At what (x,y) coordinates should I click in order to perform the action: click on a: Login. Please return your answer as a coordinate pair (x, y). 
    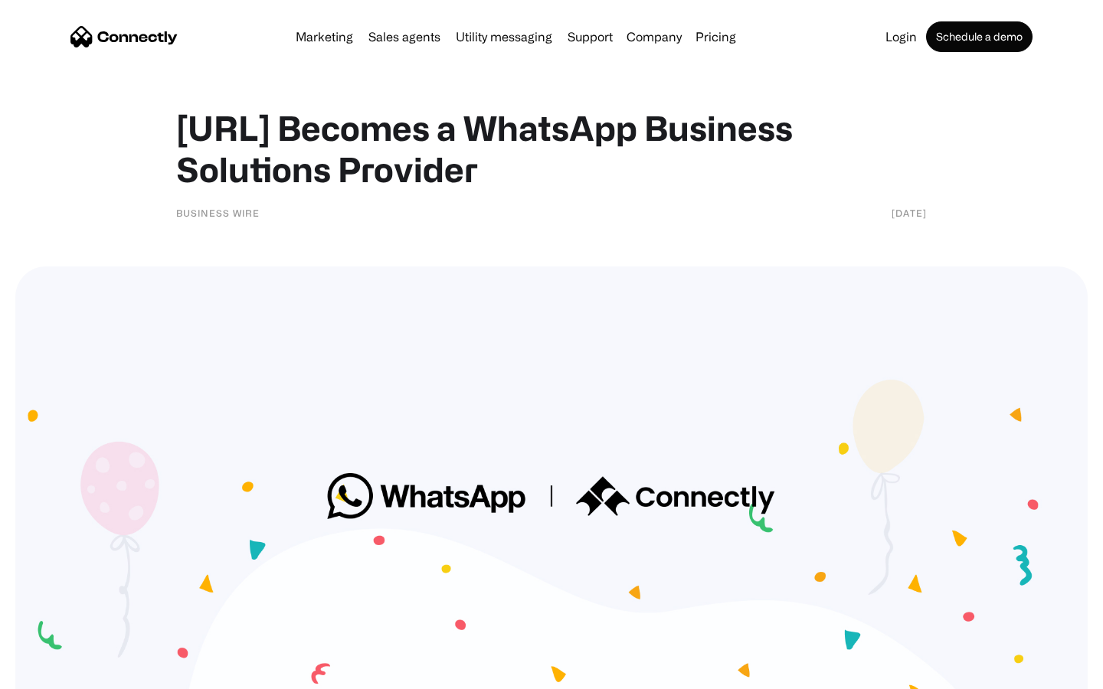
    Looking at the image, I should click on (901, 37).